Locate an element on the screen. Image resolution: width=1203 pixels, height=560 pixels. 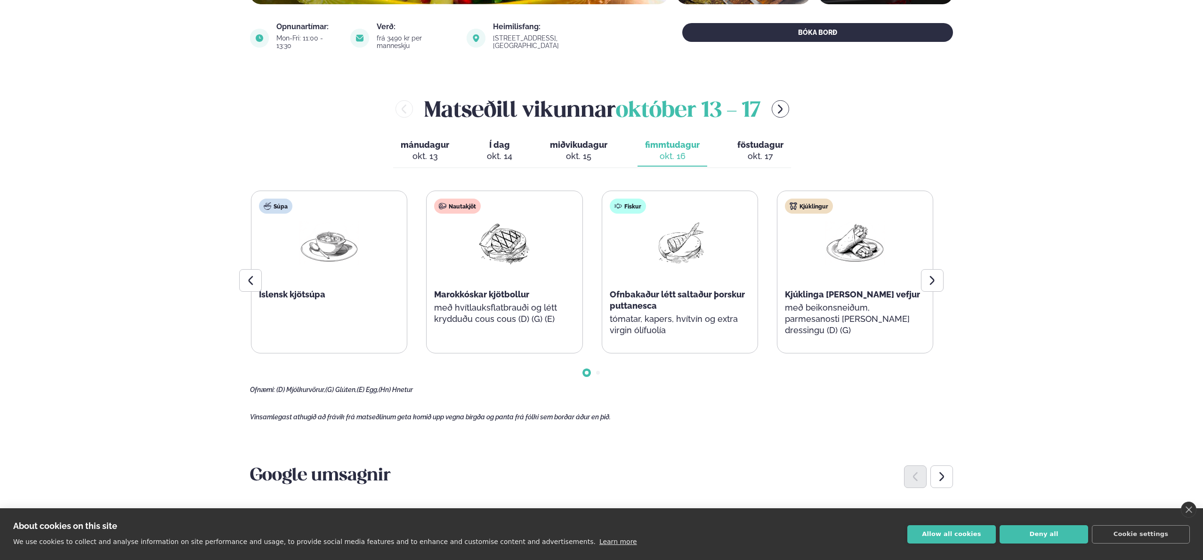
img: Soup.png is located at coordinates (329, 243).